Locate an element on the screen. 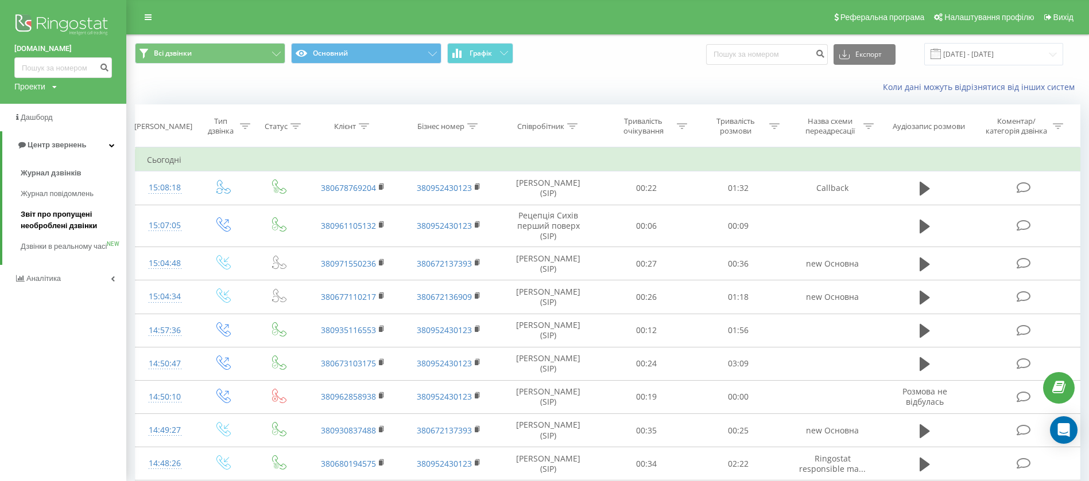 The height and width of the screenshot is (481, 1089). span: Графік is located at coordinates (480, 53).